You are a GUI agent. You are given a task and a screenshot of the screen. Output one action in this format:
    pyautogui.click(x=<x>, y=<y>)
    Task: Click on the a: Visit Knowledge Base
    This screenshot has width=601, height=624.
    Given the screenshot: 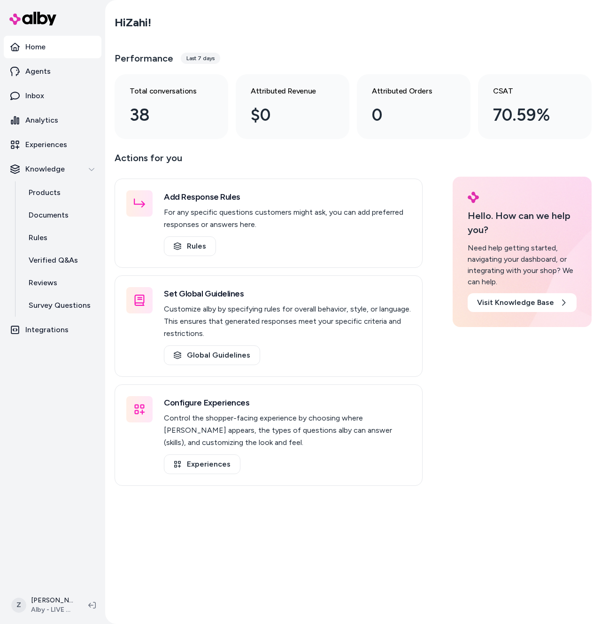 What is the action you would take?
    pyautogui.click(x=522, y=303)
    